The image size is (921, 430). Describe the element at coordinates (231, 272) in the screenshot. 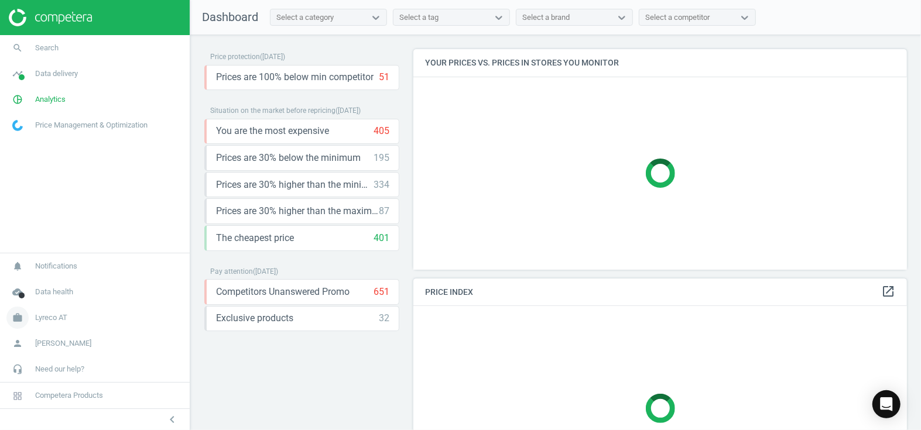

I see `span: Pay attention` at that location.